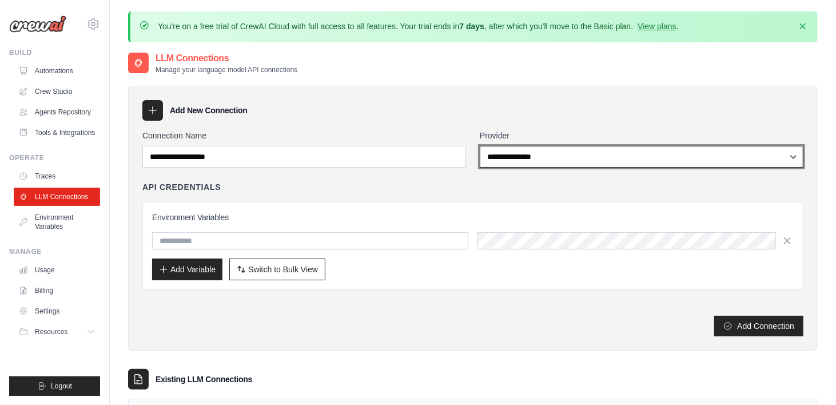 This screenshot has width=836, height=405. What do you see at coordinates (57, 197) in the screenshot?
I see `a: LLM Connections` at bounding box center [57, 197].